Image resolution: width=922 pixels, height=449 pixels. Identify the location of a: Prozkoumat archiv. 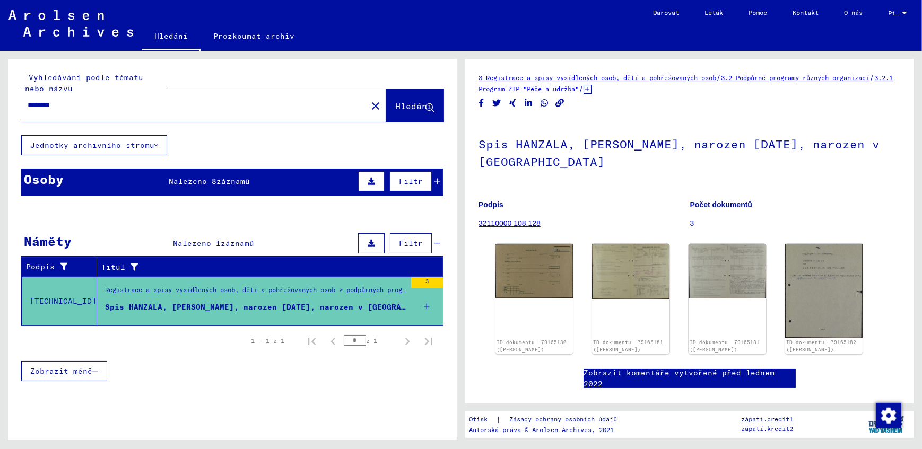
(254, 36).